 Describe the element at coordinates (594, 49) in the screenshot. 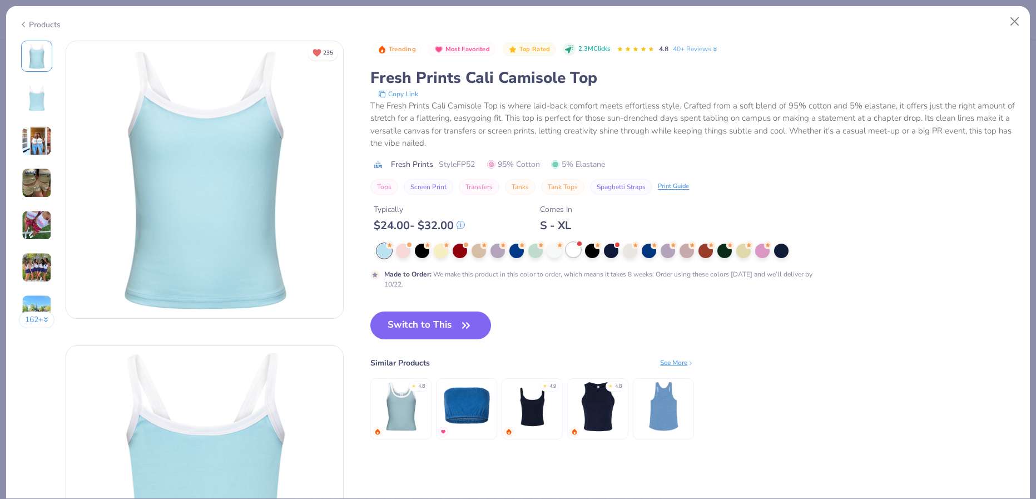

I see `span: 2.3M Clicks` at that location.